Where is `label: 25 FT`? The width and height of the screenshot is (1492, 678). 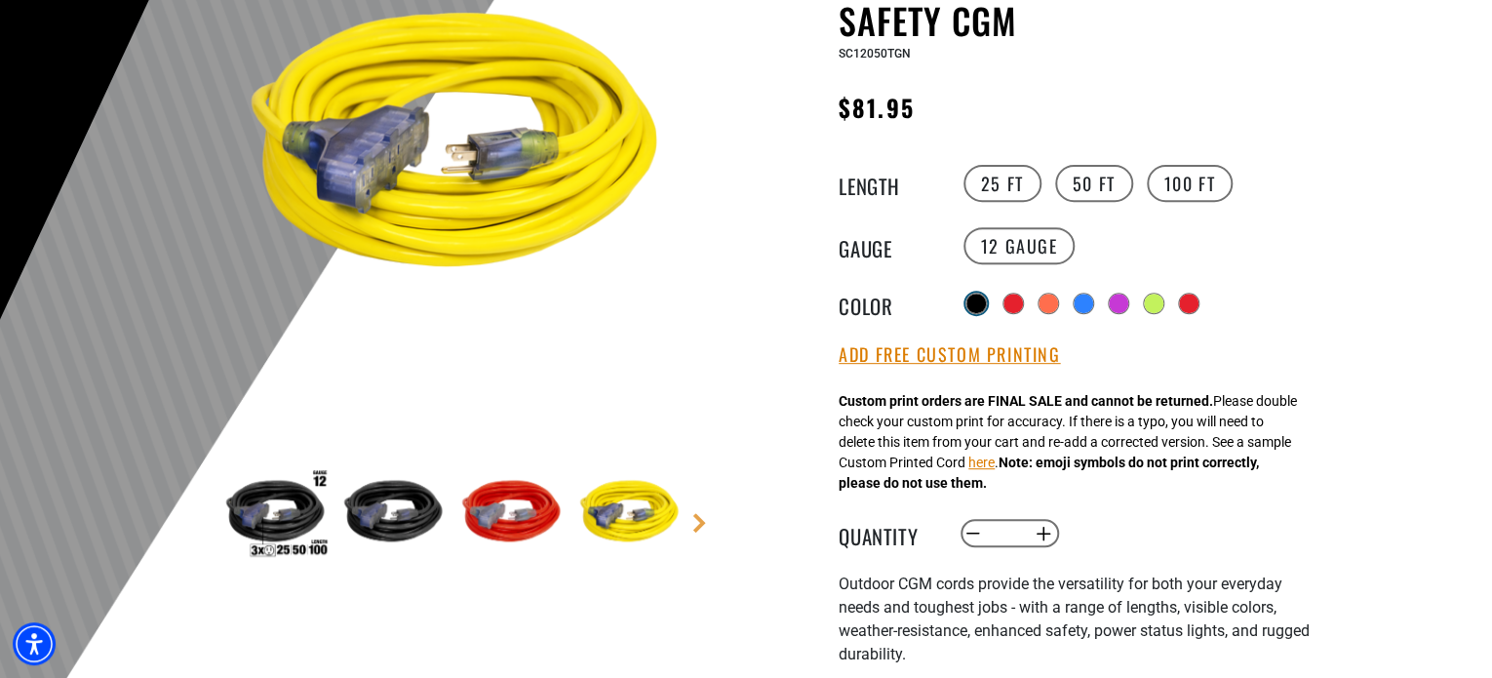 label: 25 FT is located at coordinates (1002, 183).